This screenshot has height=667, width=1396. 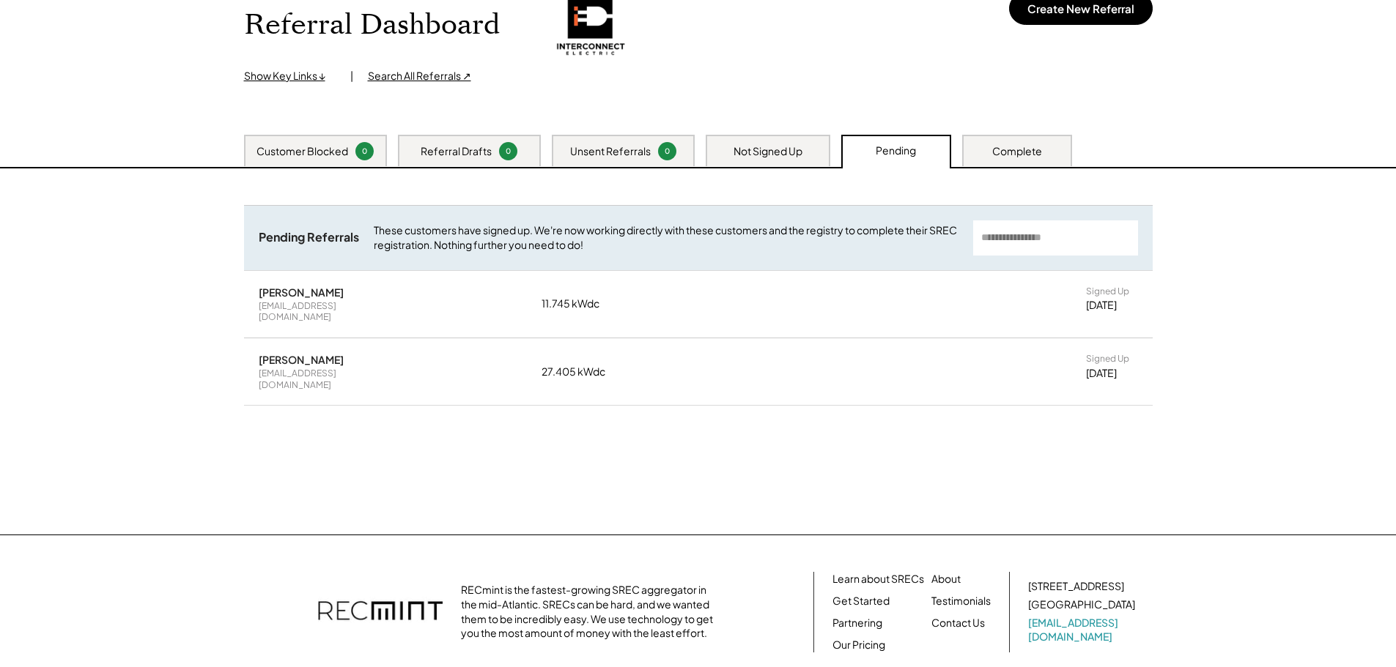 I want to click on div: Pending, so click(x=895, y=151).